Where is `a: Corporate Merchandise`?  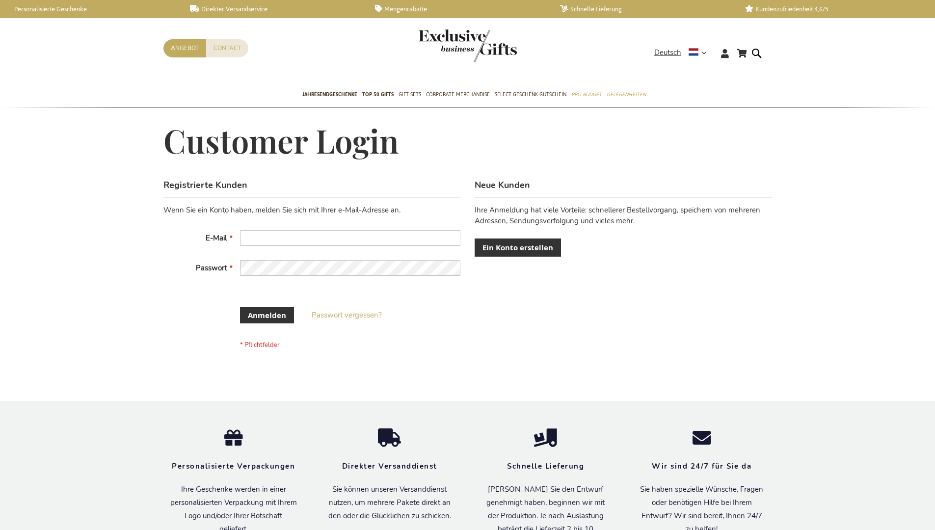
a: Corporate Merchandise is located at coordinates (458, 95).